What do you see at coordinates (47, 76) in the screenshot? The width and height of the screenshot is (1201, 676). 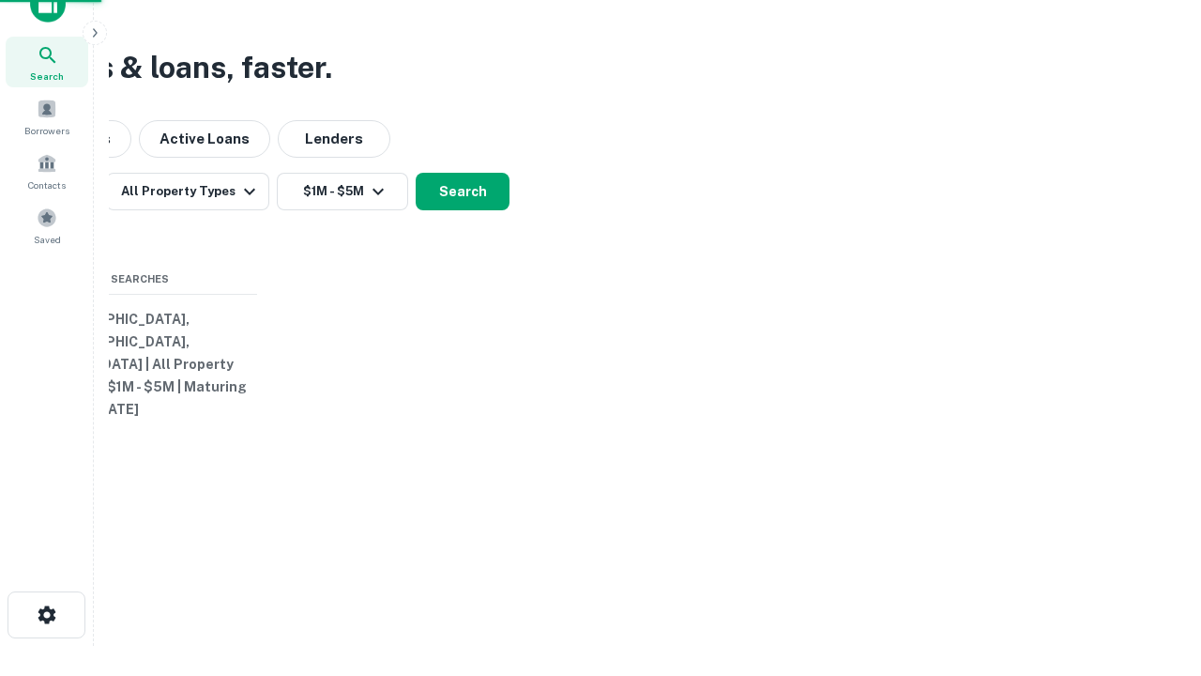 I see `span: Search` at bounding box center [47, 76].